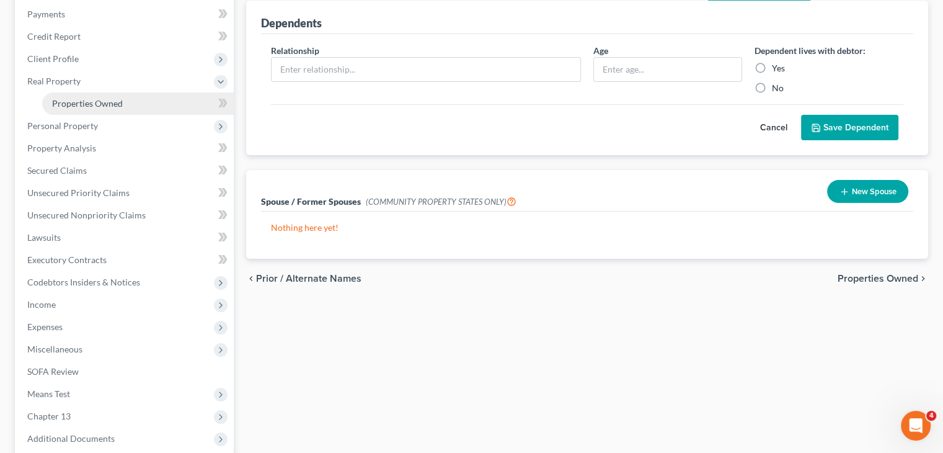 The image size is (943, 453). I want to click on span: Lawsuits, so click(44, 237).